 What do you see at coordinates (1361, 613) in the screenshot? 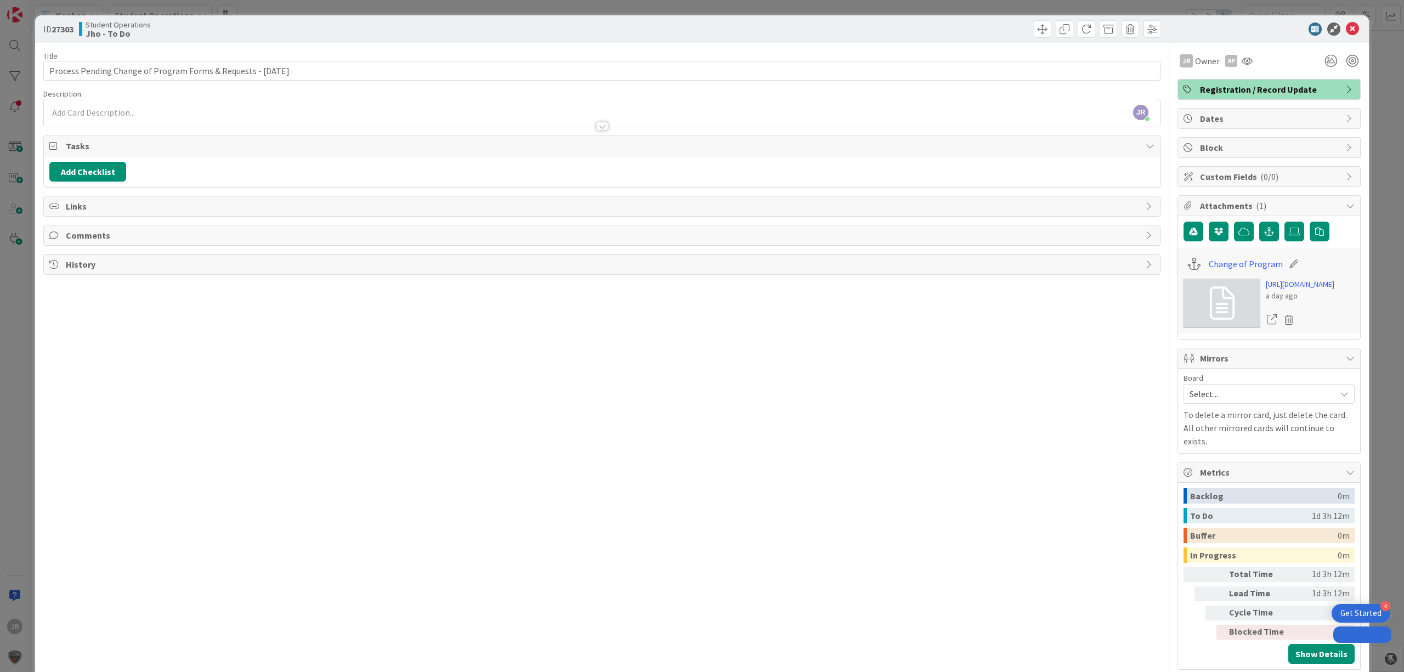
I see `div: Get Started` at bounding box center [1361, 613].